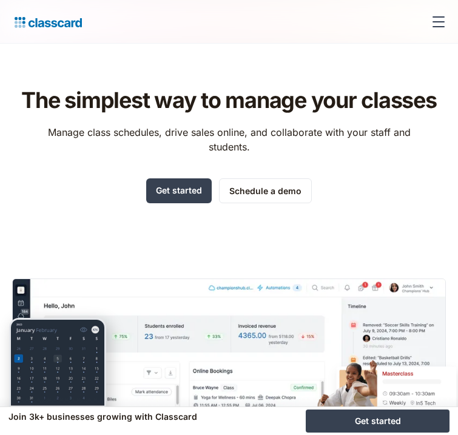 Image resolution: width=458 pixels, height=435 pixels. Describe the element at coordinates (436, 22) in the screenshot. I see `div: menu` at that location.